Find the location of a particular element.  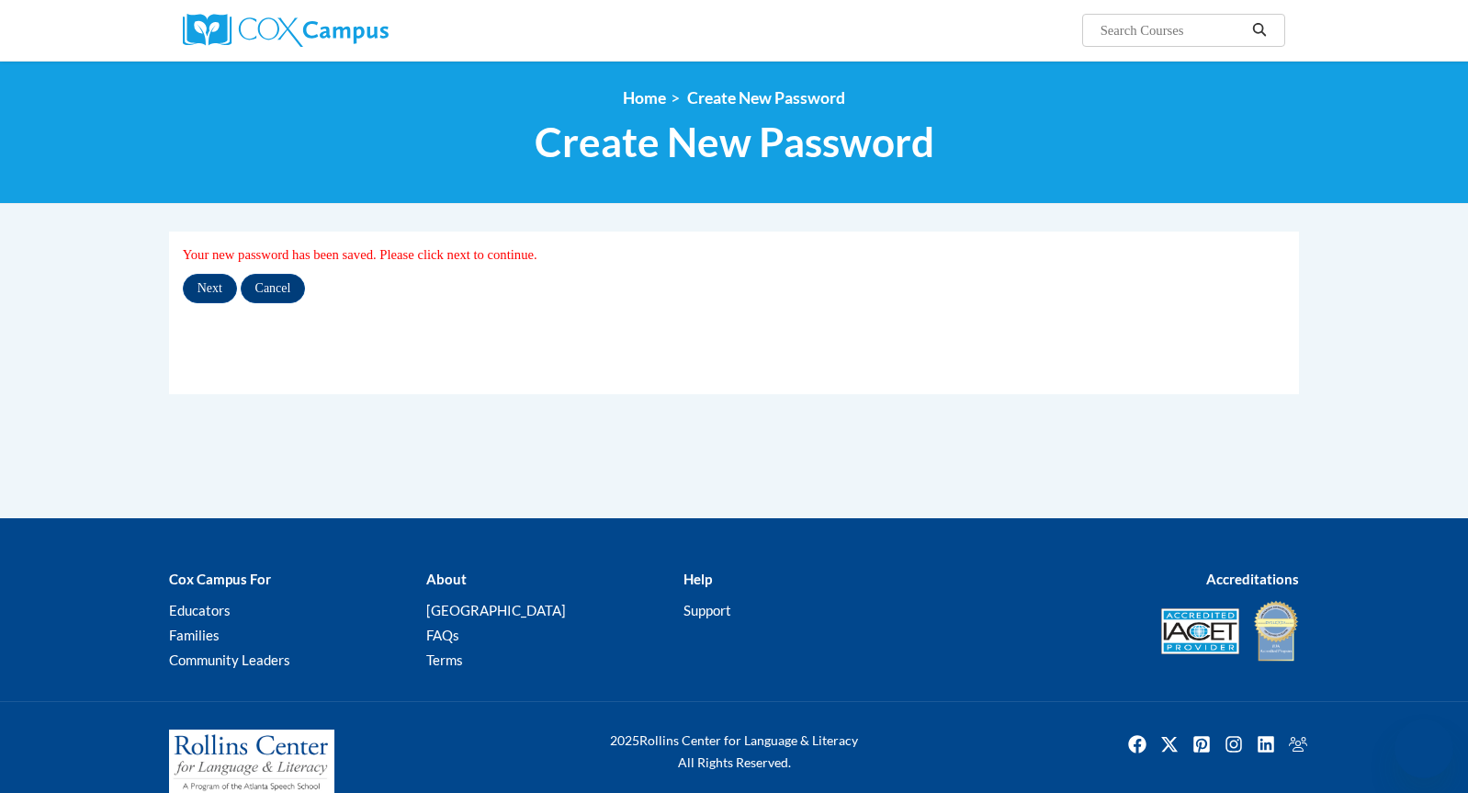

a: Pinterest is located at coordinates (1202, 744).